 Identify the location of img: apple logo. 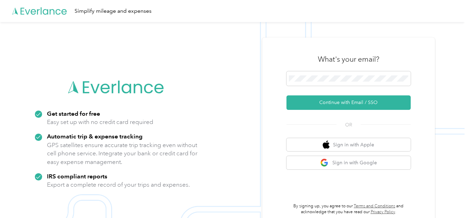
(326, 145).